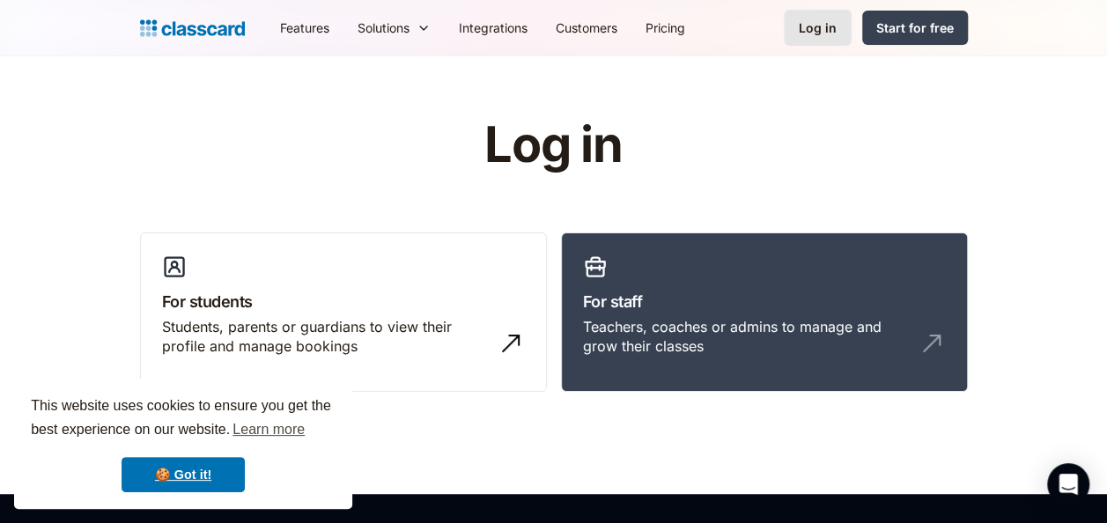 The height and width of the screenshot is (523, 1107). What do you see at coordinates (817, 27) in the screenshot?
I see `div: Log in` at bounding box center [817, 27].